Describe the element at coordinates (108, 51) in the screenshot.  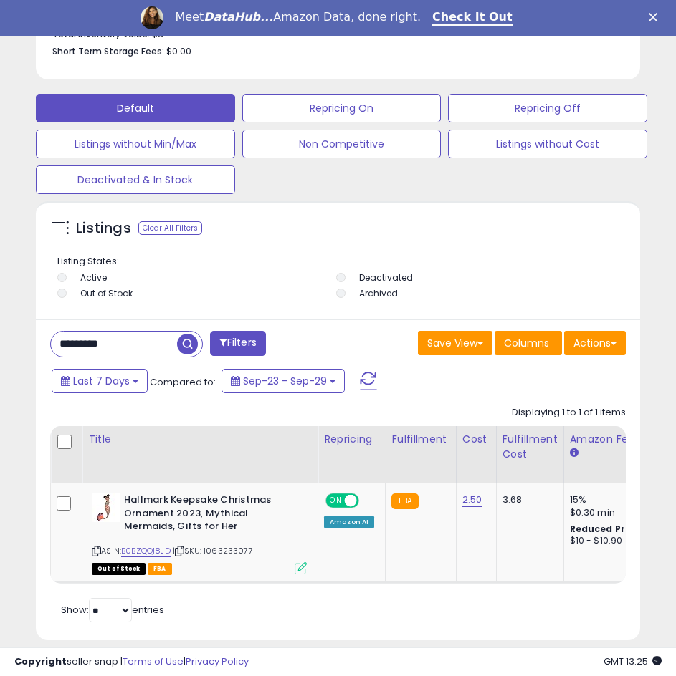
I see `b: Short Term Storage Fees:` at that location.